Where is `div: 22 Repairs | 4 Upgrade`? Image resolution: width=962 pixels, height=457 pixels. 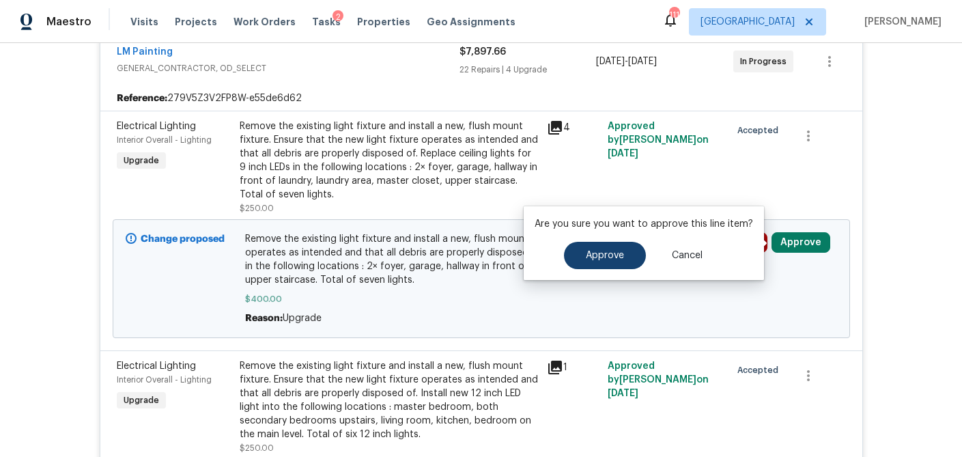 div: 22 Repairs | 4 Upgrade is located at coordinates (528, 70).